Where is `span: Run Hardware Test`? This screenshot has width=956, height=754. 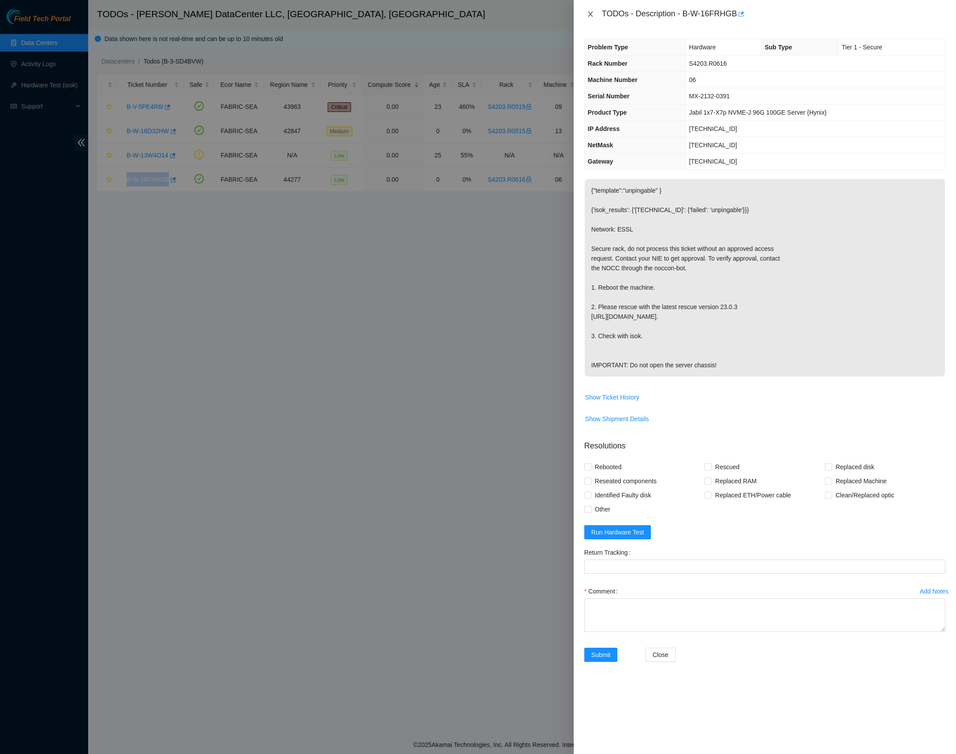
span: Run Hardware Test is located at coordinates (618, 532).